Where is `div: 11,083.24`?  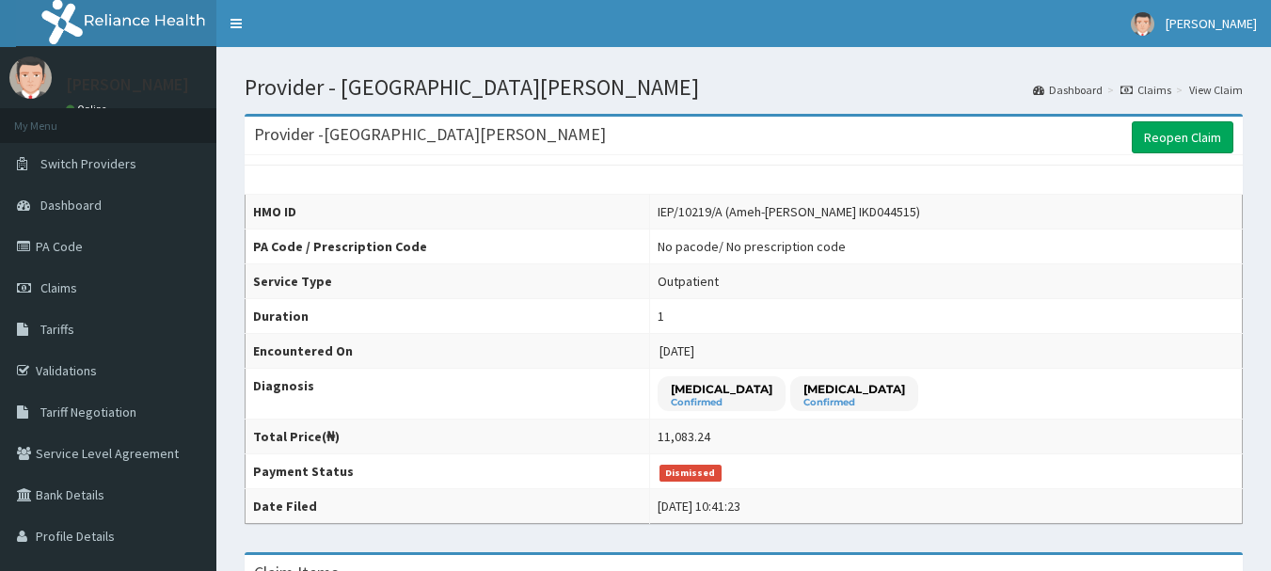 div: 11,083.24 is located at coordinates (684, 436).